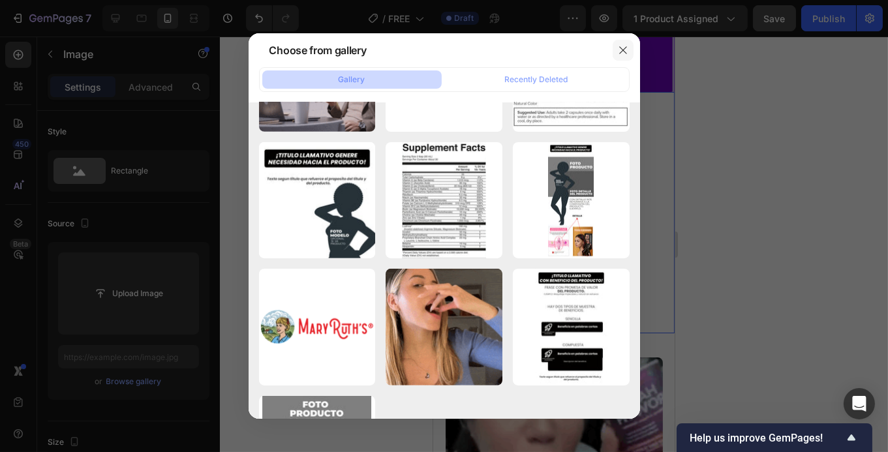 The image size is (888, 452). I want to click on button: Show survey - Help us improve GemPages!, so click(774, 438).